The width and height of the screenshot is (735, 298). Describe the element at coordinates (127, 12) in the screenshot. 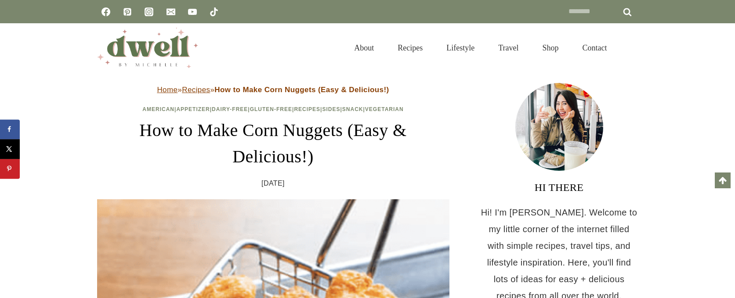

I see `a: Pinterest` at that location.